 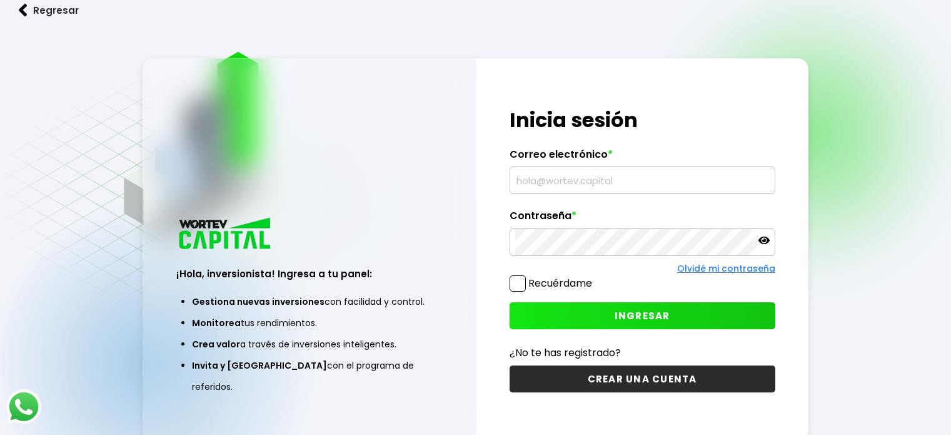 I want to click on input: hola@wortev.capital, so click(x=642, y=180).